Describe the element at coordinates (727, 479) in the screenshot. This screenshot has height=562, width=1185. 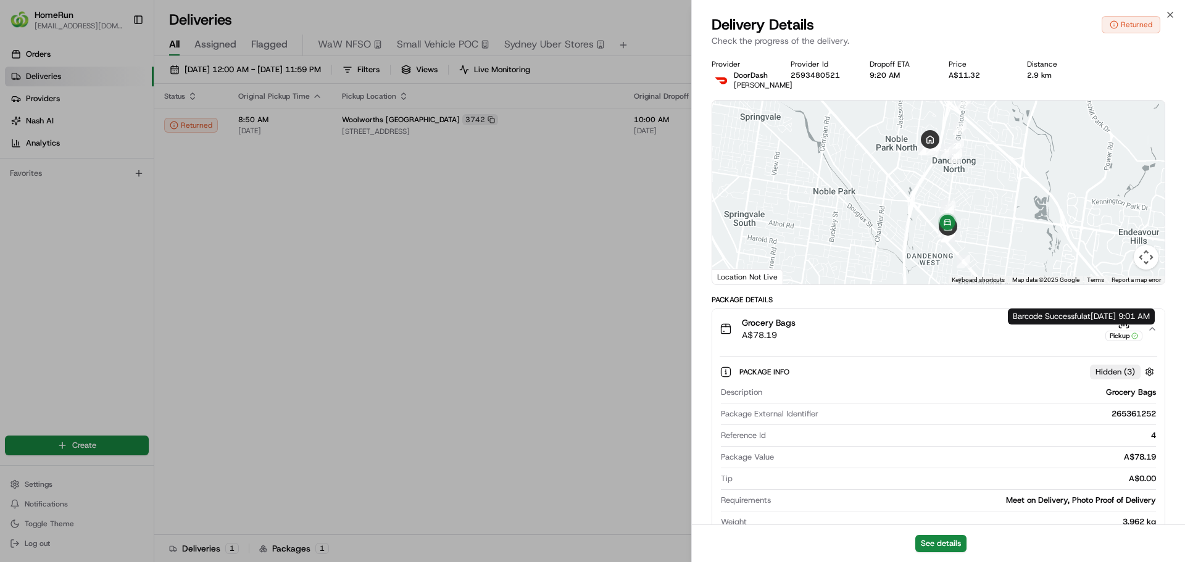
I see `span: Tip` at that location.